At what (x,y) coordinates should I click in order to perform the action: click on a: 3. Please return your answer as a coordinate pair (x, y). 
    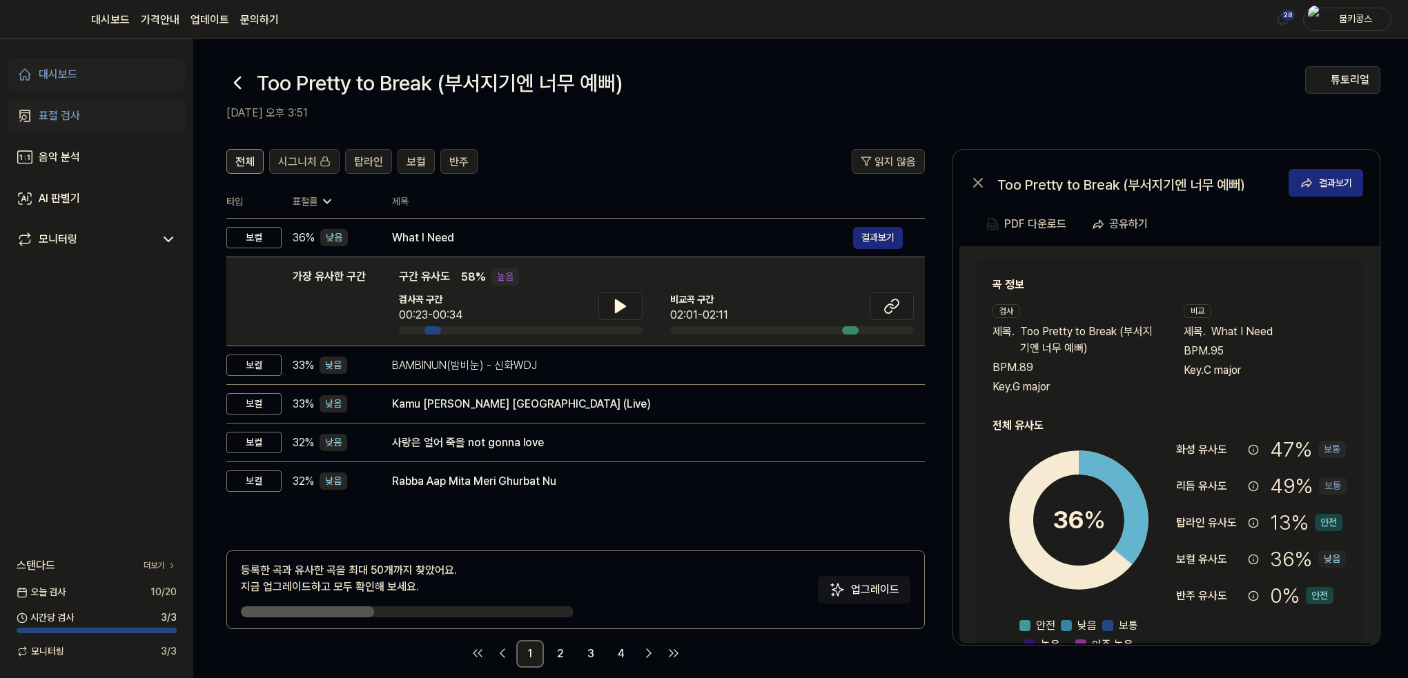
    Looking at the image, I should click on (591, 654).